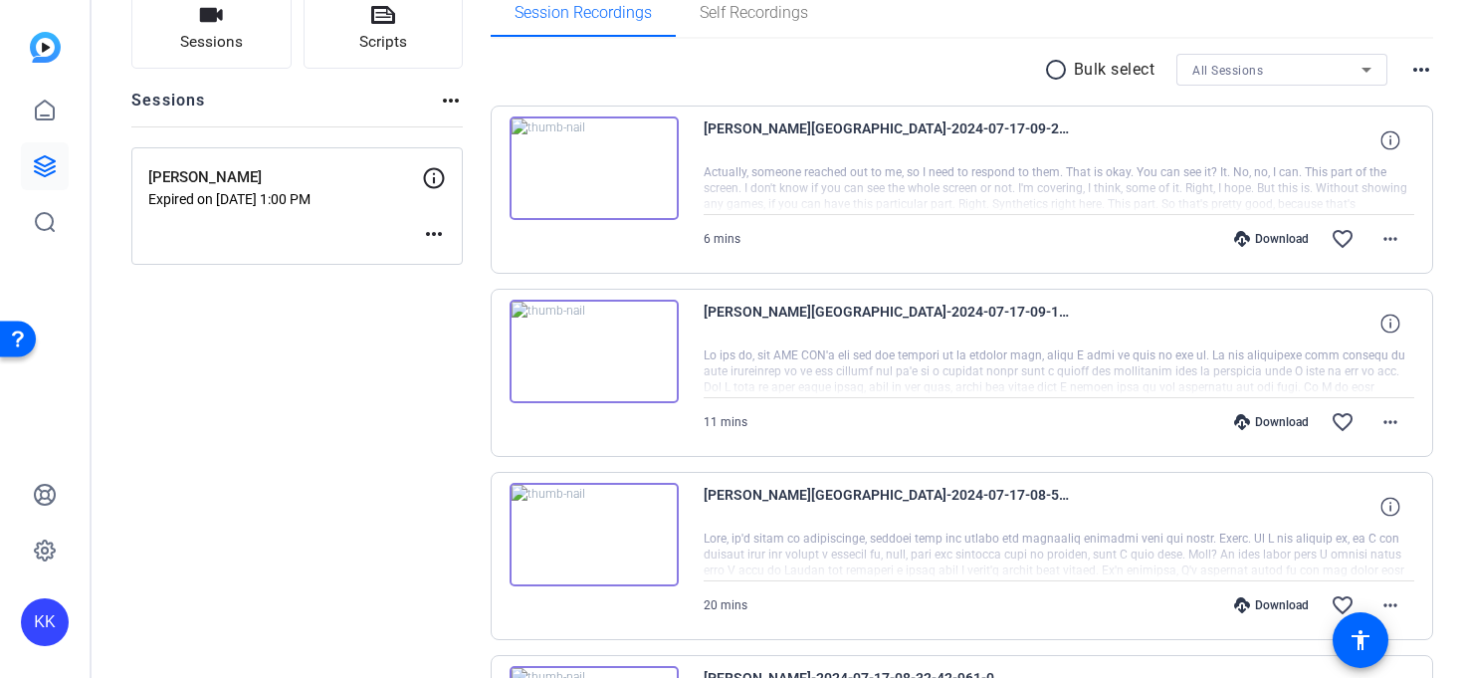  What do you see at coordinates (168, 107) in the screenshot?
I see `h2: Sessions` at bounding box center [168, 107].